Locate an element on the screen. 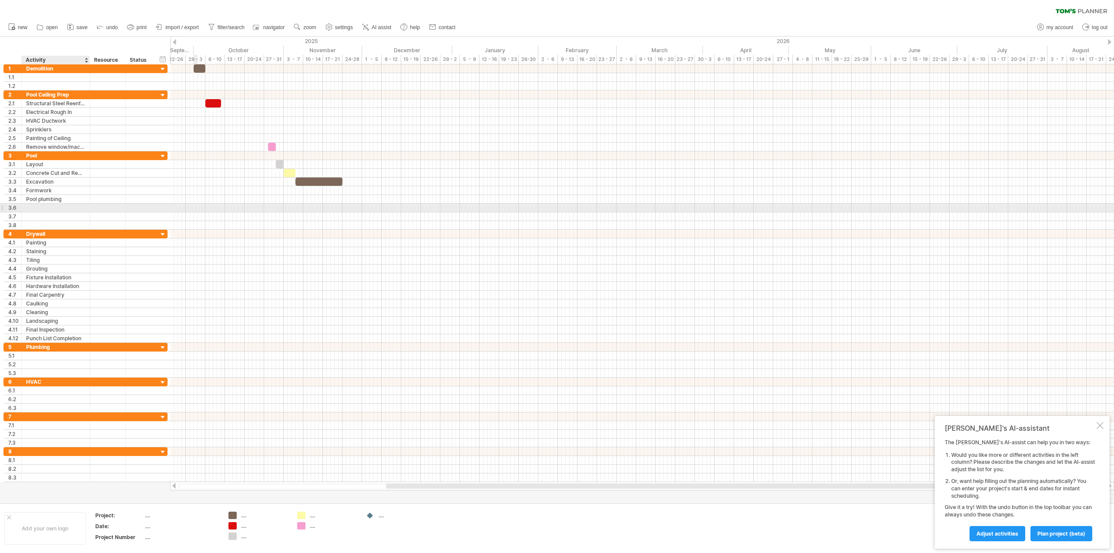  div: November 2025 is located at coordinates (323, 50).